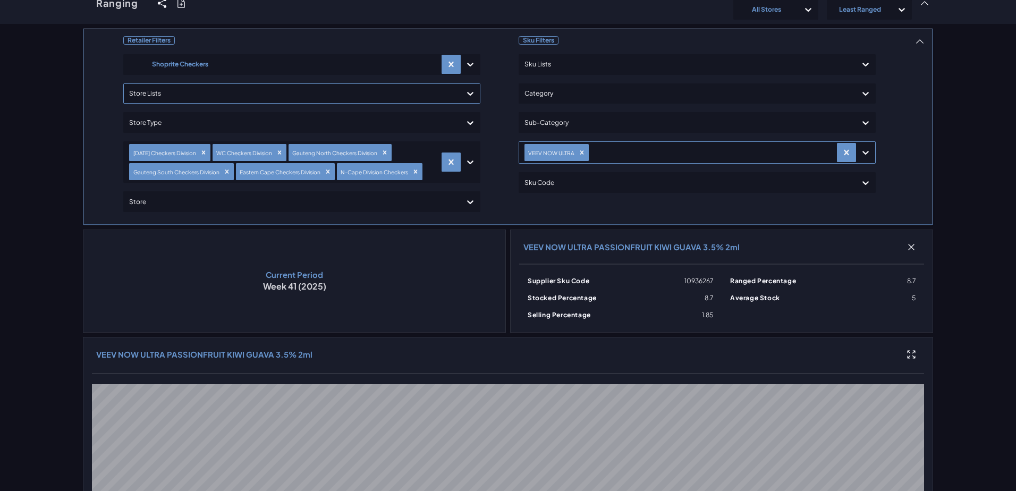 The height and width of the screenshot is (491, 1016). I want to click on div: Gauteng North Checkers Division, so click(334, 152).